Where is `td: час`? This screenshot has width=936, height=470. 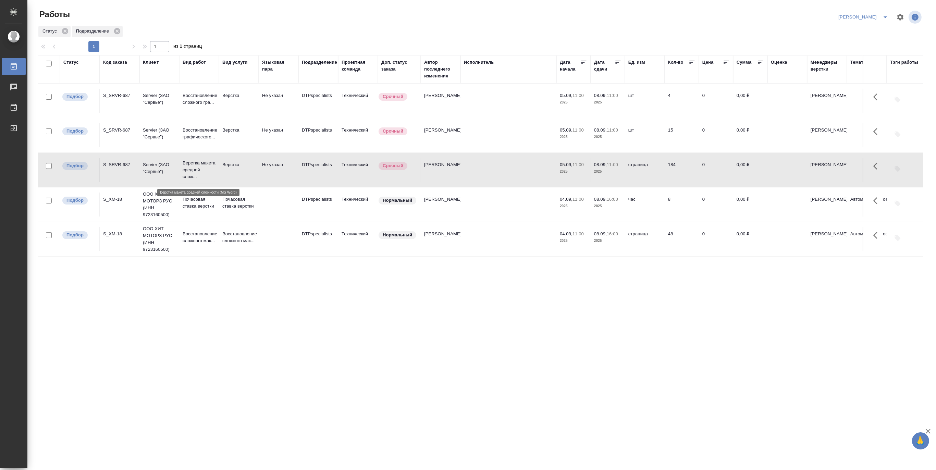
td: час is located at coordinates (645, 205).